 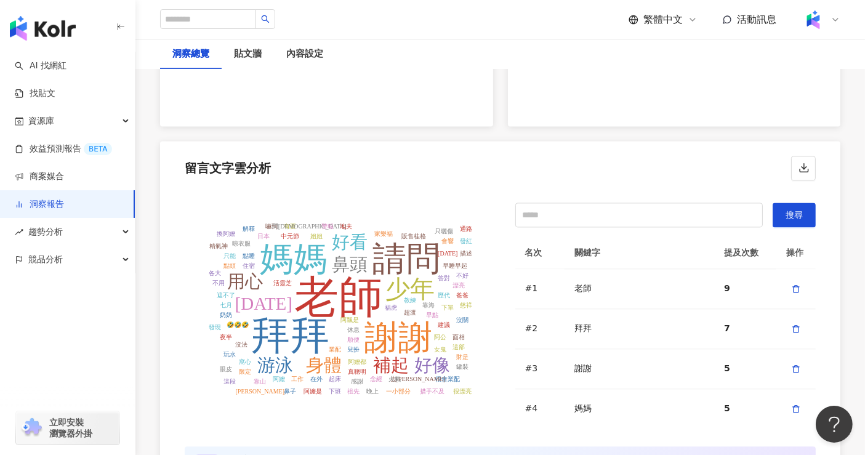 I want to click on tspan: 爸爸, so click(x=462, y=295).